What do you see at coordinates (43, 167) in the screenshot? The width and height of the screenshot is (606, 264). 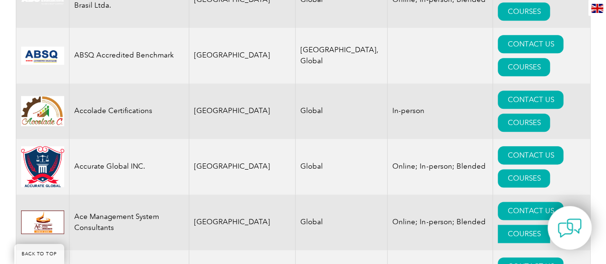 I see `img: a034a1f6-3919-f011-998a-0022489685a1-logo.png` at bounding box center [43, 167].